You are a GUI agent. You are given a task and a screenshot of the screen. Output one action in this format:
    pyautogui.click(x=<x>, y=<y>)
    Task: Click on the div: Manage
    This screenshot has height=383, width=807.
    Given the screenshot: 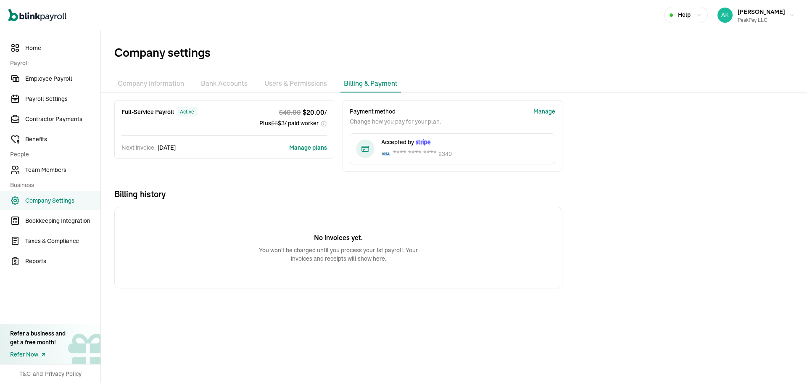 What is the action you would take?
    pyautogui.click(x=544, y=111)
    